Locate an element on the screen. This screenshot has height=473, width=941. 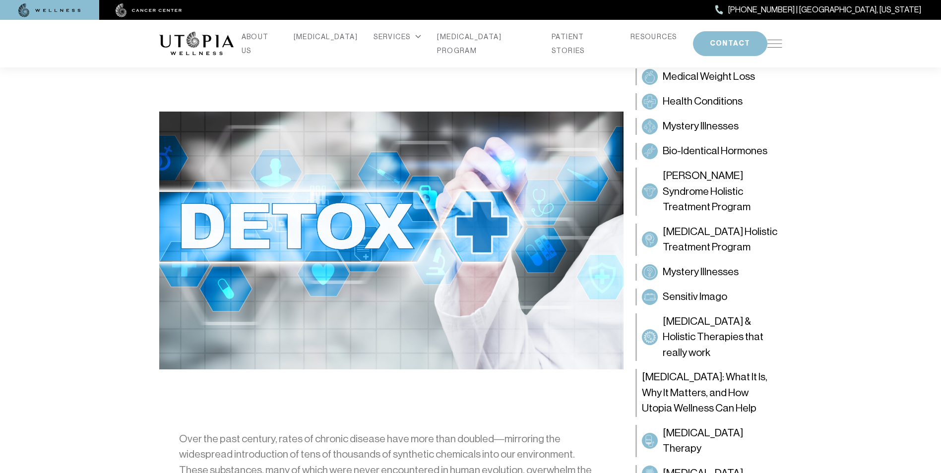
a: ABOUT US is located at coordinates (260, 44).